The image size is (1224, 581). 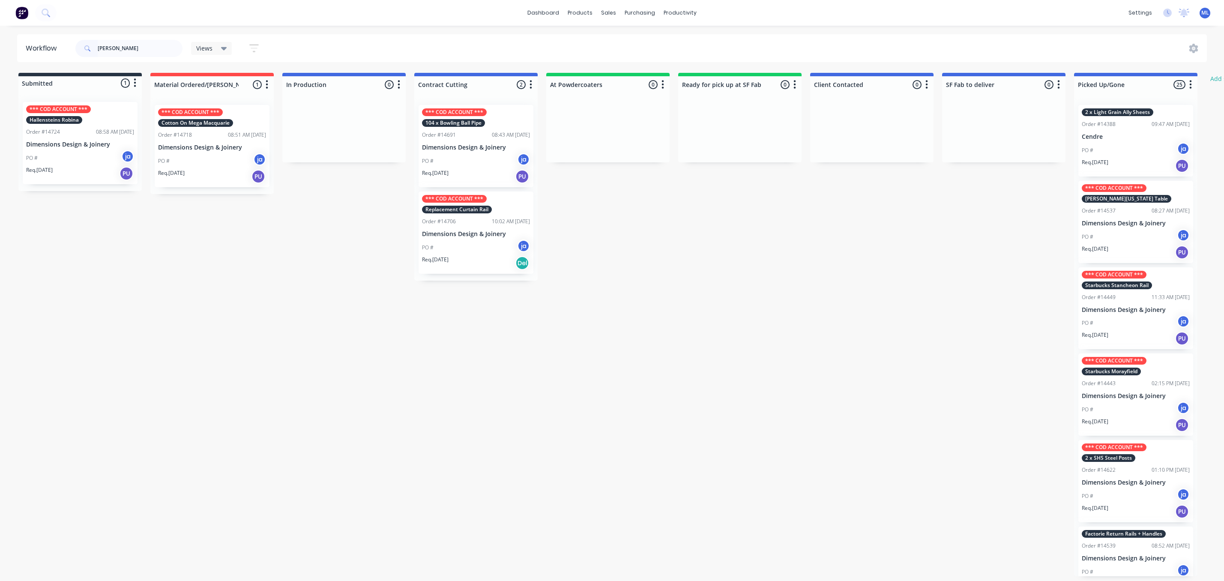 What do you see at coordinates (175, 135) in the screenshot?
I see `div: Order #14718` at bounding box center [175, 135].